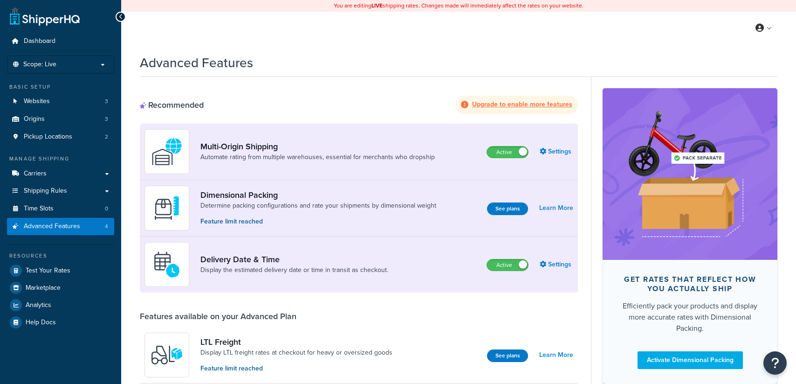  What do you see at coordinates (61, 173) in the screenshot?
I see `a: Carriers` at bounding box center [61, 173].